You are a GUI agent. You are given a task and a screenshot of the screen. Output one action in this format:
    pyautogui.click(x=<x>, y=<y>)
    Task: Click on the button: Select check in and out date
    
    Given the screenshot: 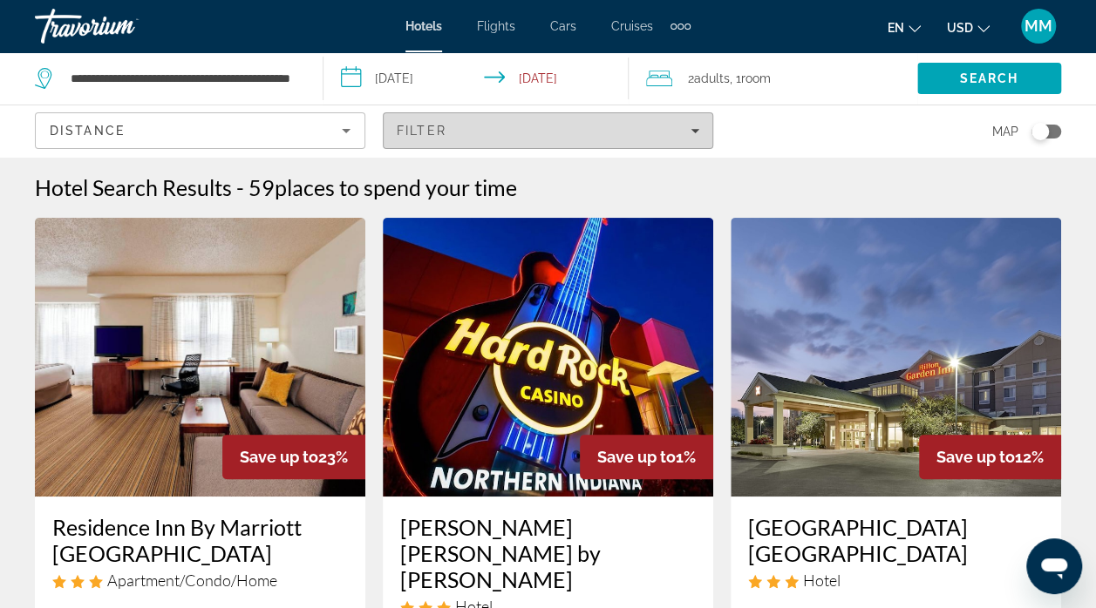 What is the action you would take?
    pyautogui.click(x=476, y=78)
    